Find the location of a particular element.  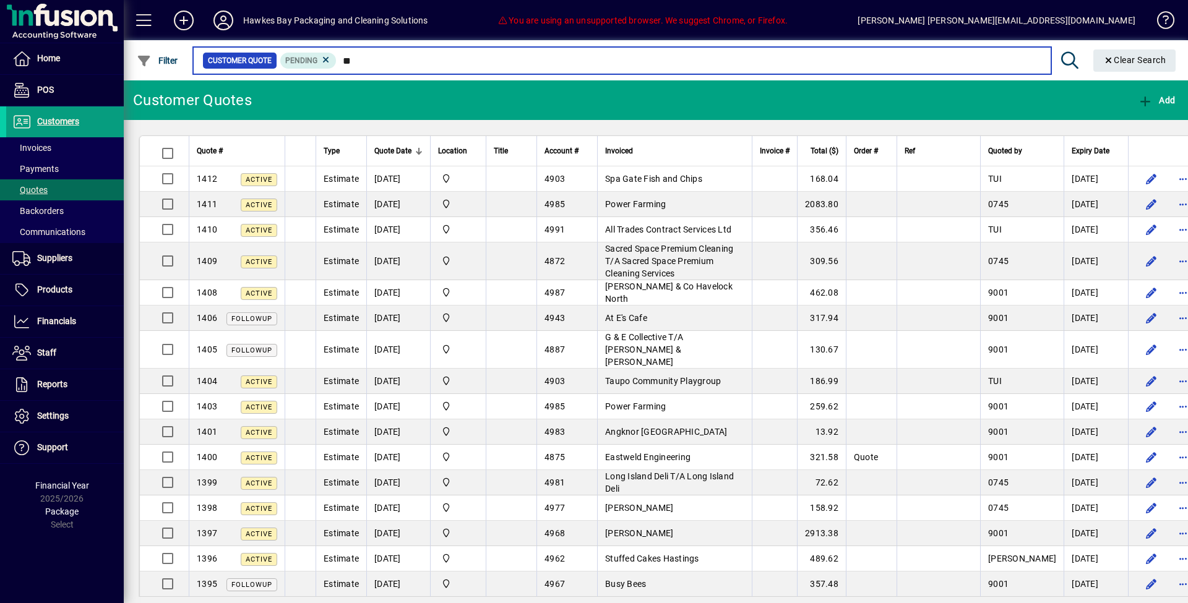

span: 4977 is located at coordinates (554, 508).